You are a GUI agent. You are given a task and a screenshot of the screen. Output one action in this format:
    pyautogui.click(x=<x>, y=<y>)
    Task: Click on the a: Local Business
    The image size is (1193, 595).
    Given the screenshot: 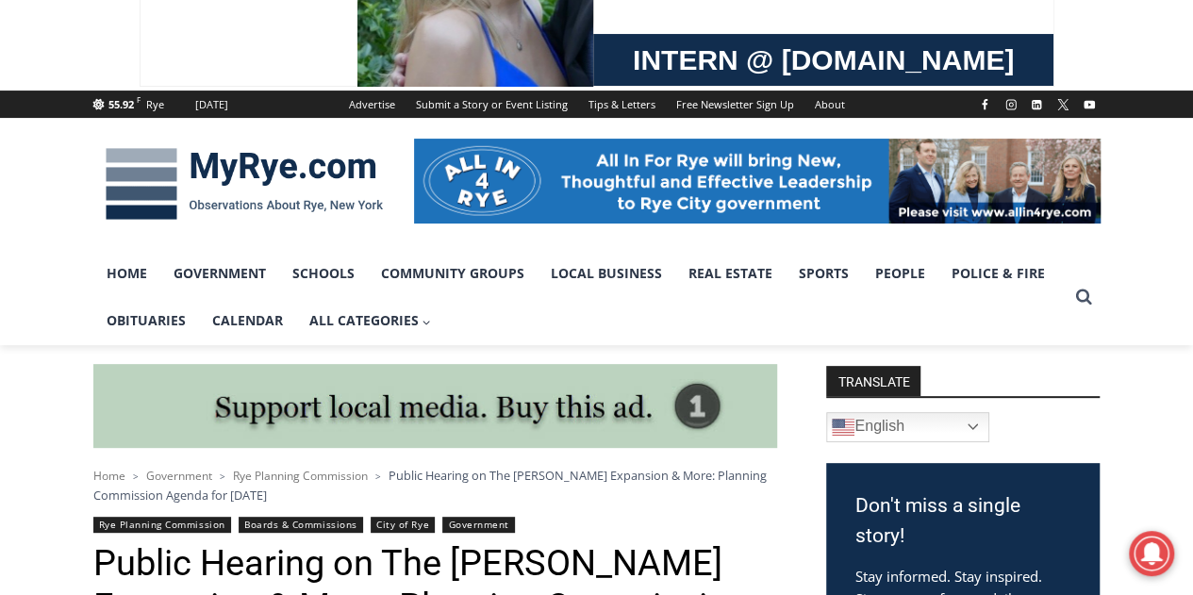 What is the action you would take?
    pyautogui.click(x=607, y=274)
    